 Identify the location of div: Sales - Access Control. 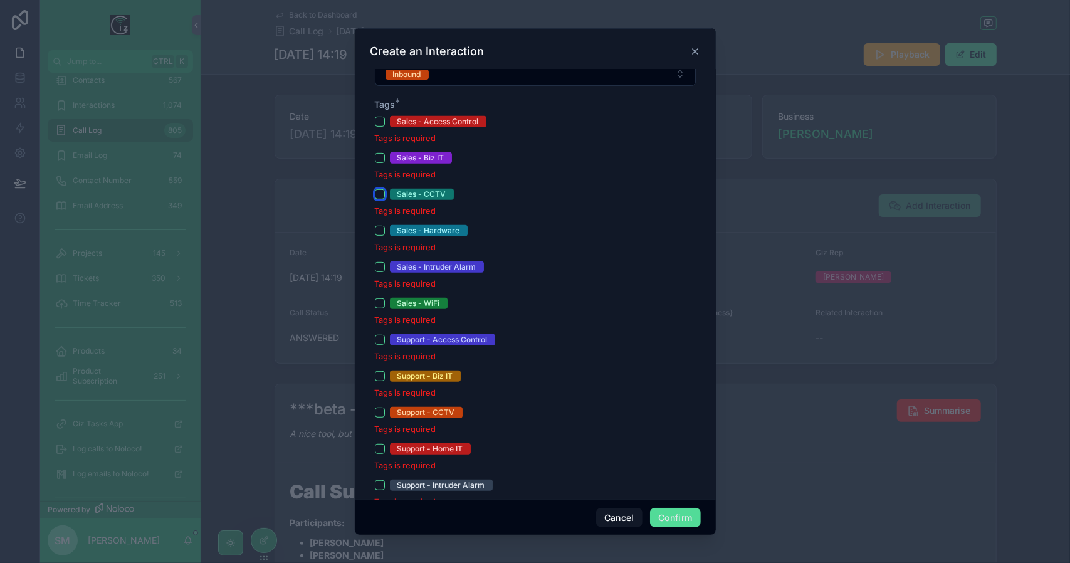
(438, 122).